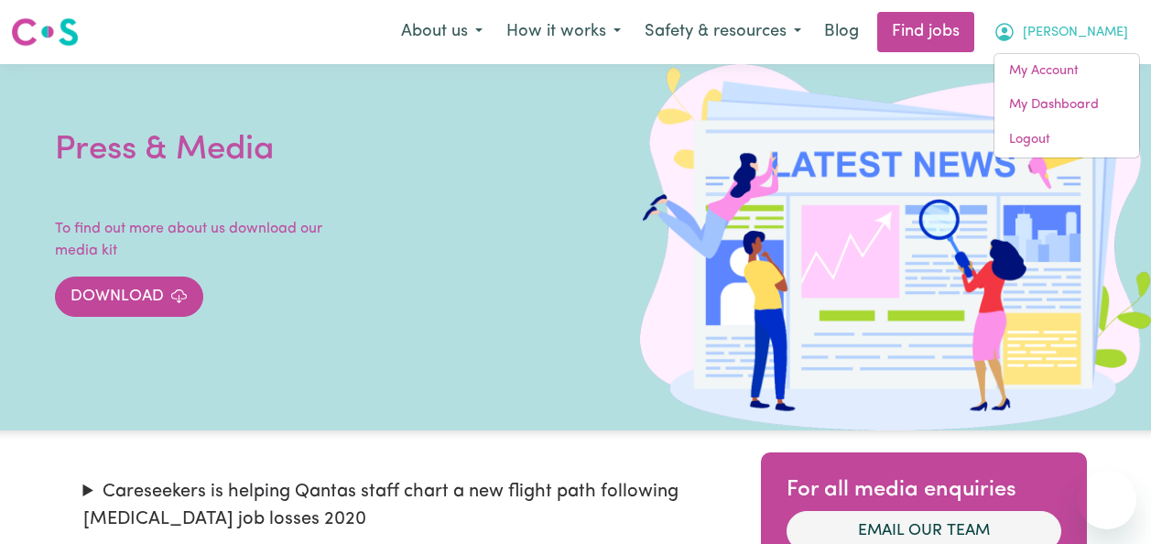 This screenshot has width=1151, height=544. Describe the element at coordinates (563, 32) in the screenshot. I see `button: How it works` at that location.